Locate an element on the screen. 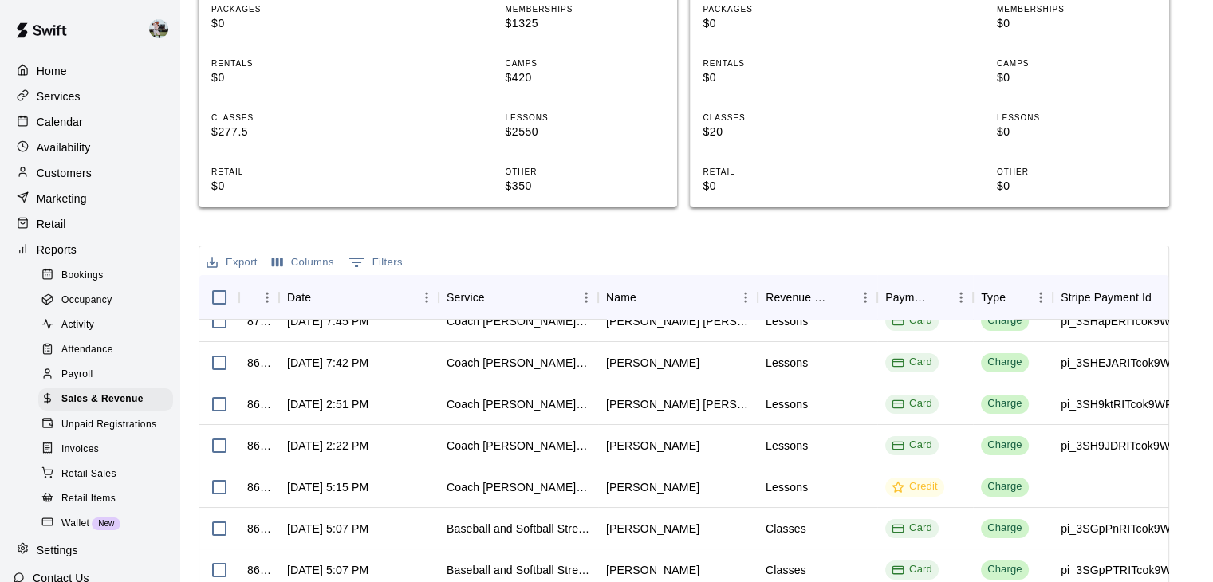 This screenshot has height=582, width=1213. div: Settings is located at coordinates (89, 550).